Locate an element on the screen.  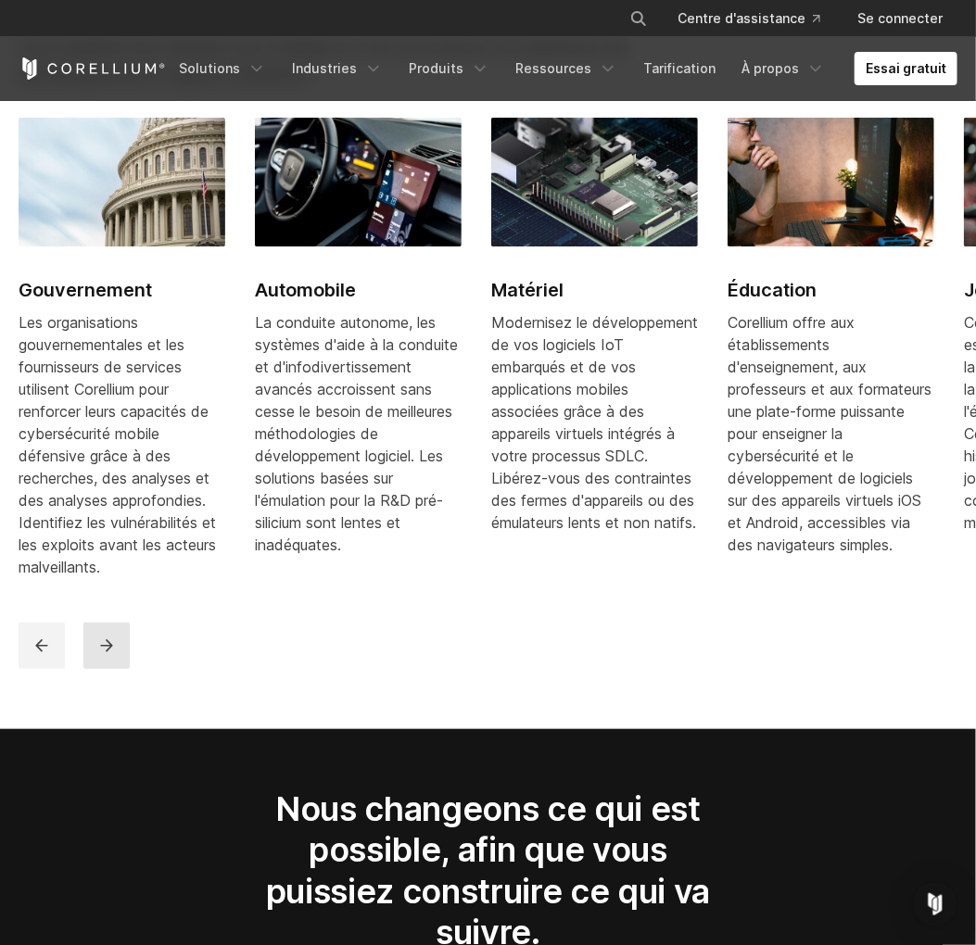
img: Matériel is located at coordinates (594, 182).